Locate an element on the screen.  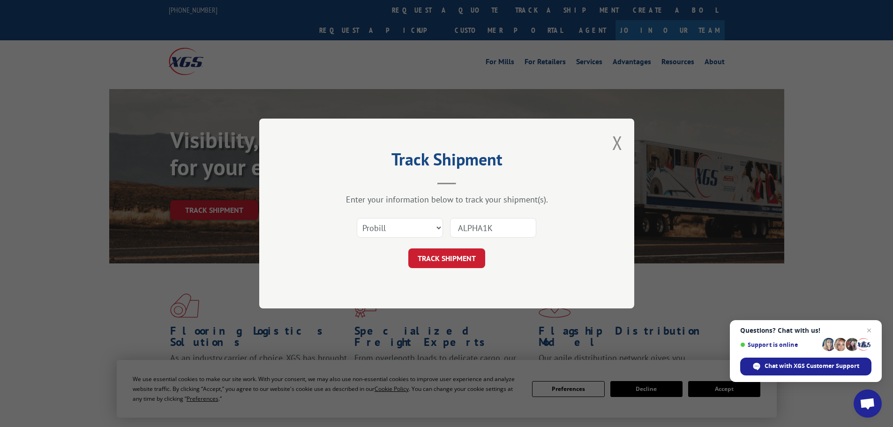
span: Support is online is located at coordinates (779, 344).